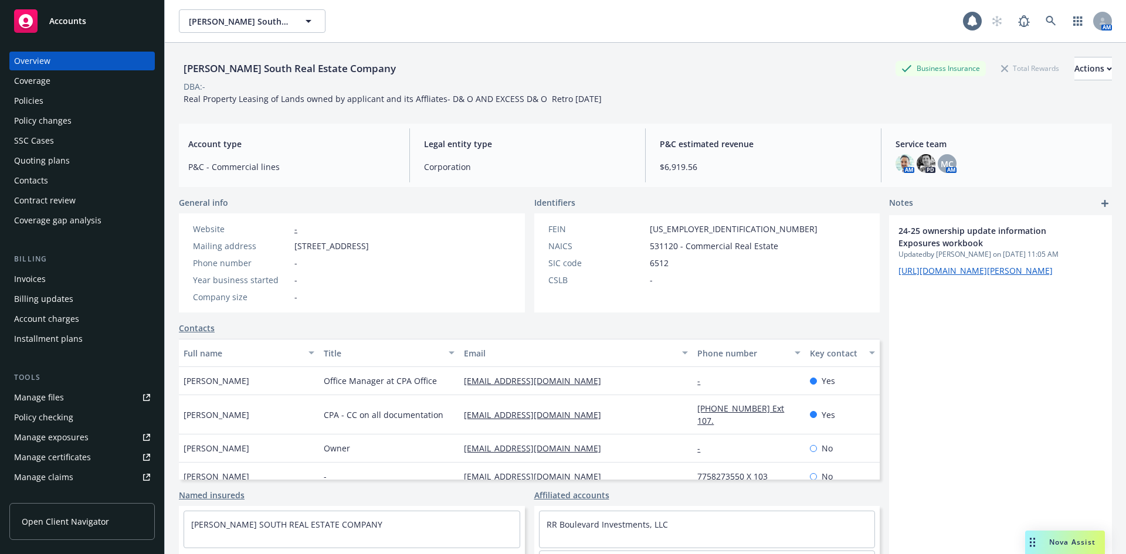 The height and width of the screenshot is (554, 1126). Describe the element at coordinates (827, 448) in the screenshot. I see `span: No` at that location.